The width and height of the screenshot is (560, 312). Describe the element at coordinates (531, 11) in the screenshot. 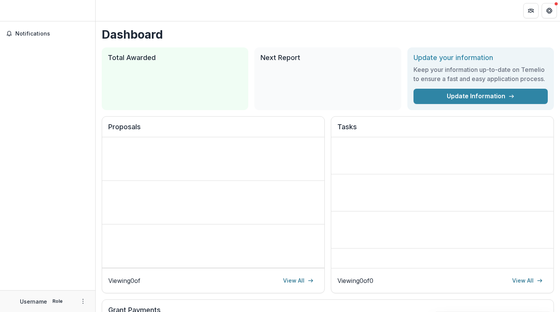

I see `button: Partners` at that location.